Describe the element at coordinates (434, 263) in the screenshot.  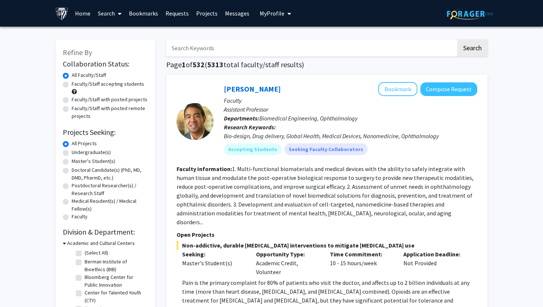
I see `div: Not Provided` at that location.